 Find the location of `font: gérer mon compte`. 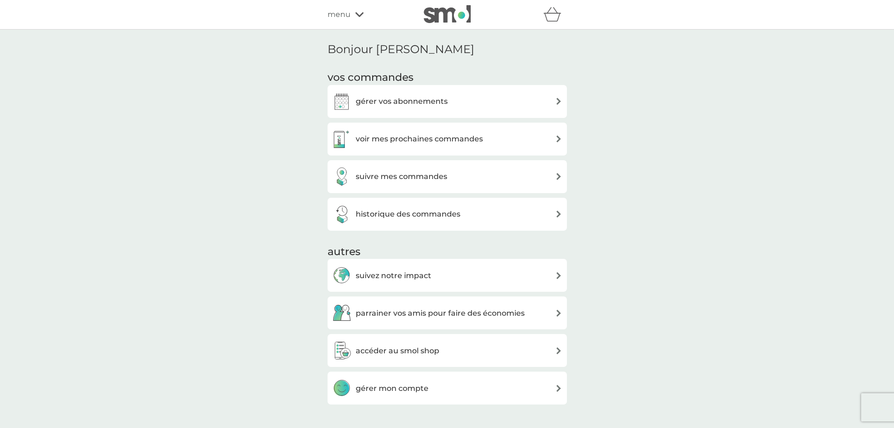

font: gérer mon compte is located at coordinates (392, 388).